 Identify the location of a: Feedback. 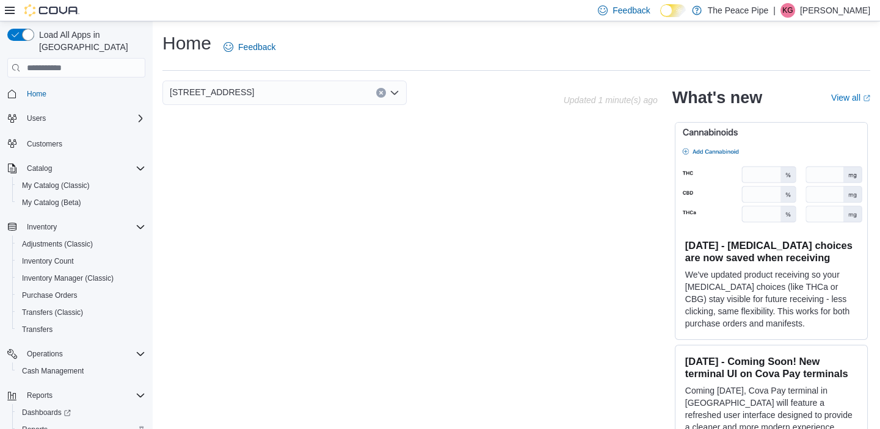
(249, 47).